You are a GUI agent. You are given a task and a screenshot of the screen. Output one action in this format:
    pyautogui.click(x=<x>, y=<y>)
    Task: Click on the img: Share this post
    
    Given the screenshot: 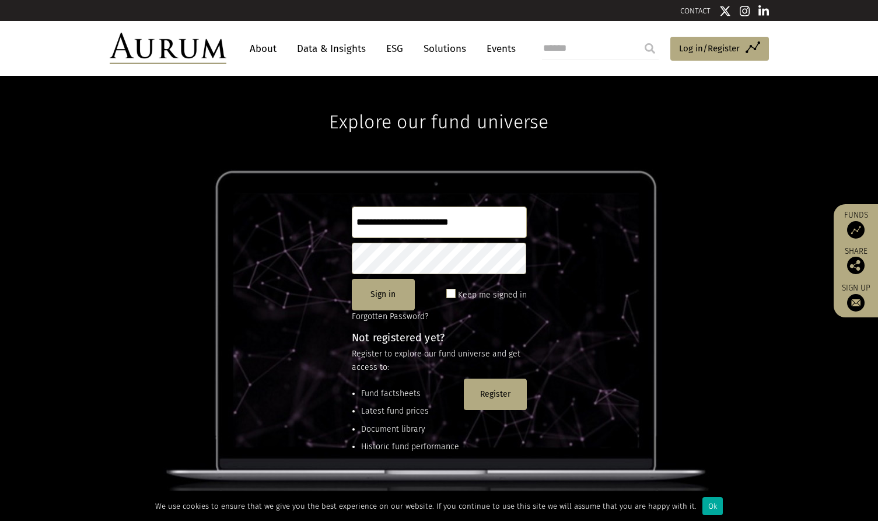 What is the action you would take?
    pyautogui.click(x=855, y=265)
    